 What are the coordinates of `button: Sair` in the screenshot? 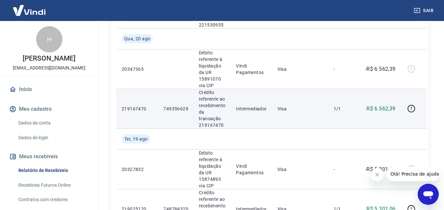 It's located at (424, 11).